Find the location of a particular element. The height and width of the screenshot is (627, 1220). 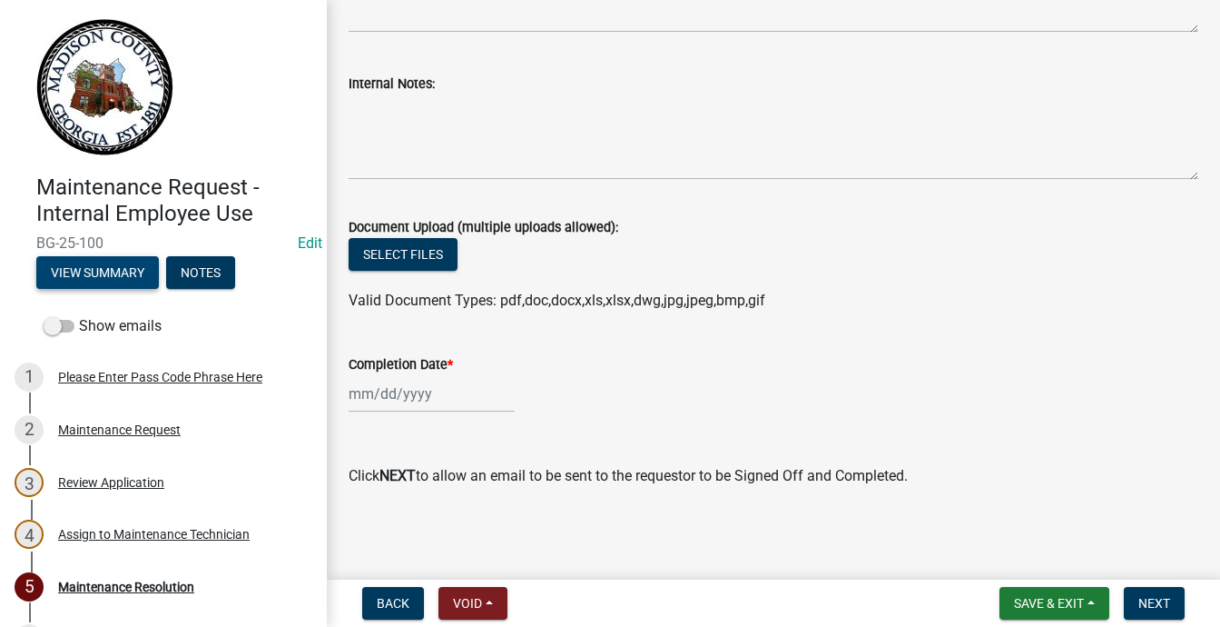

input: mm/dd/yyyy is located at coordinates (431, 393).